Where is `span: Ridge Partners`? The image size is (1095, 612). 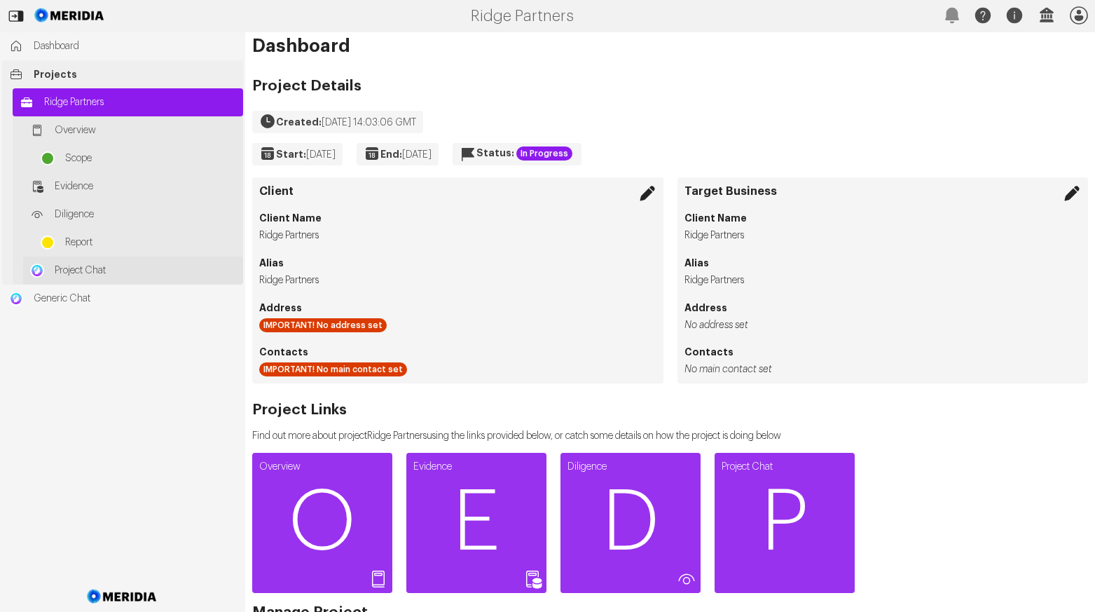
span: Ridge Partners is located at coordinates (140, 102).